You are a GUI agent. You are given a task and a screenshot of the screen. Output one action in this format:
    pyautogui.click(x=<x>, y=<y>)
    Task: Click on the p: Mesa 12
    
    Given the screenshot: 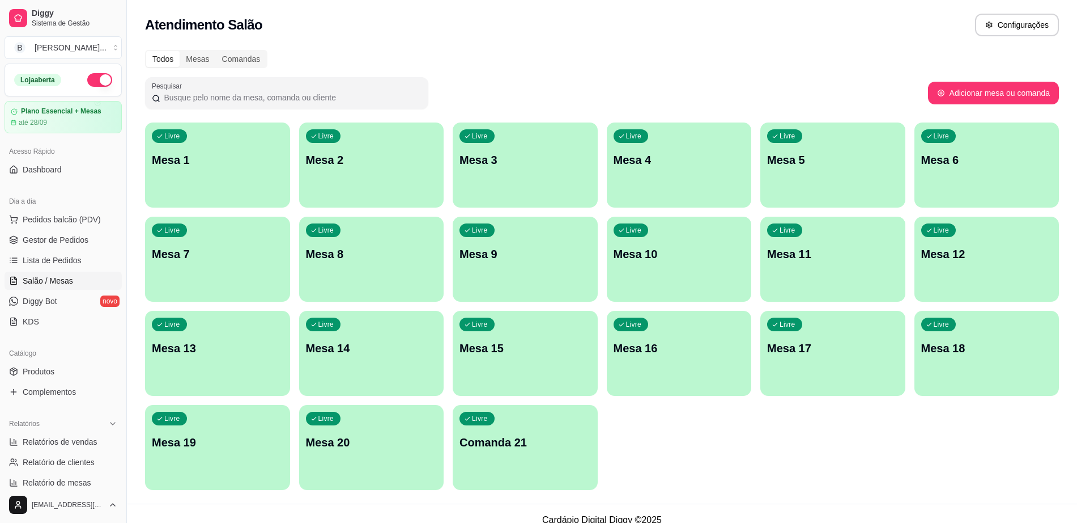 What is the action you would take?
    pyautogui.click(x=987, y=254)
    